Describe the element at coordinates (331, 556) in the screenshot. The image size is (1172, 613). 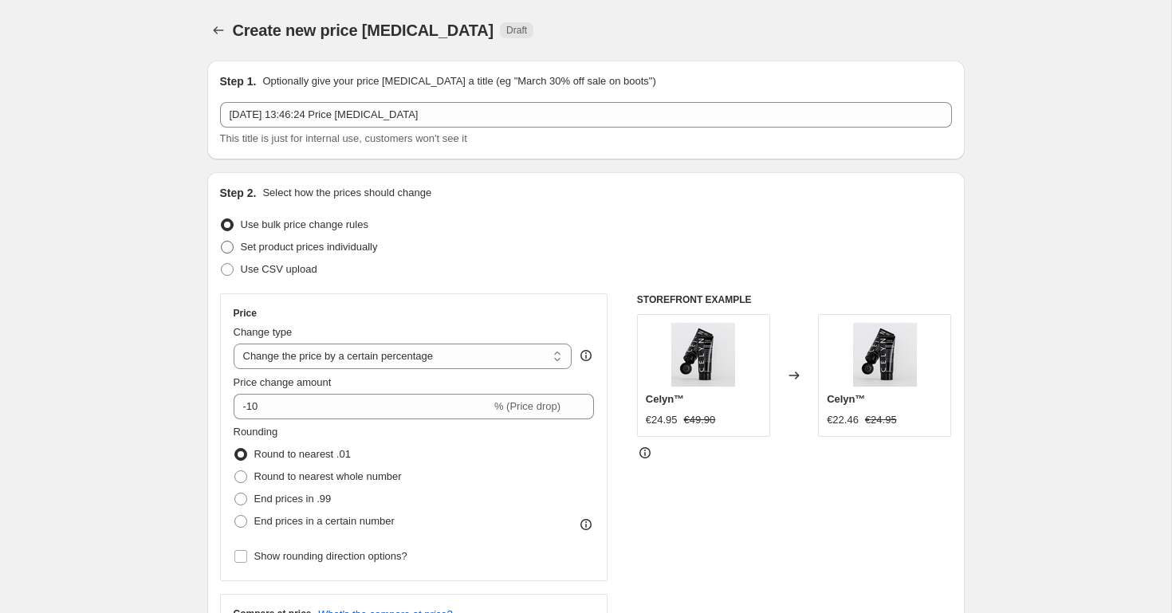
I see `span: Show rounding direction options?` at that location.